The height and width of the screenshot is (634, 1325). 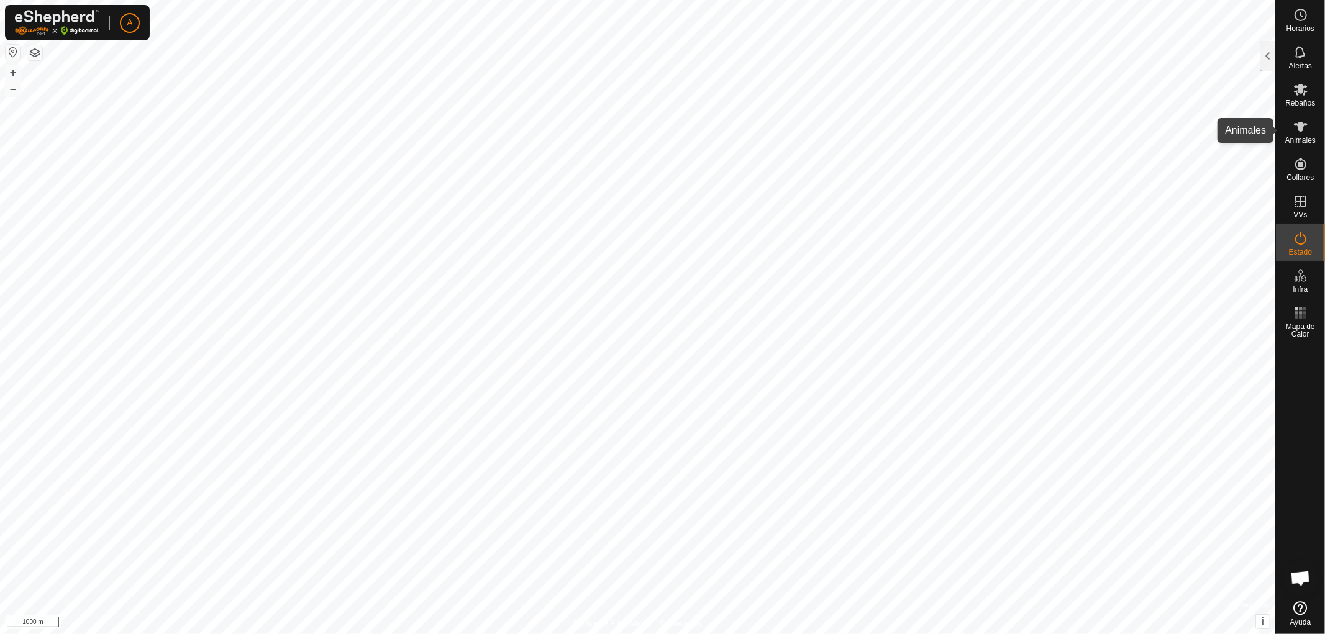 What do you see at coordinates (1300, 29) in the screenshot?
I see `span: Horarios` at bounding box center [1300, 29].